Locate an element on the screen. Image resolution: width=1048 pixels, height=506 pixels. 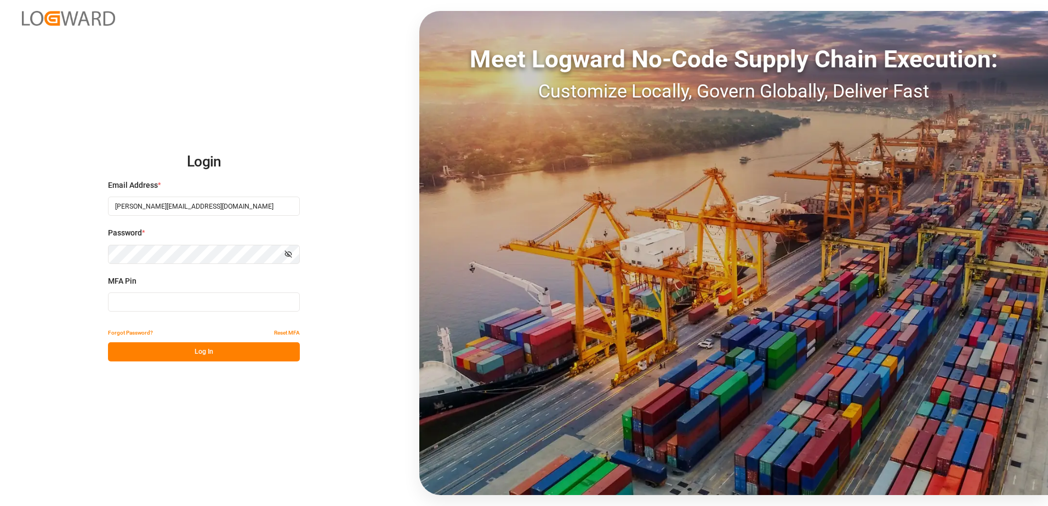
span: MFA Pin is located at coordinates (122, 281).